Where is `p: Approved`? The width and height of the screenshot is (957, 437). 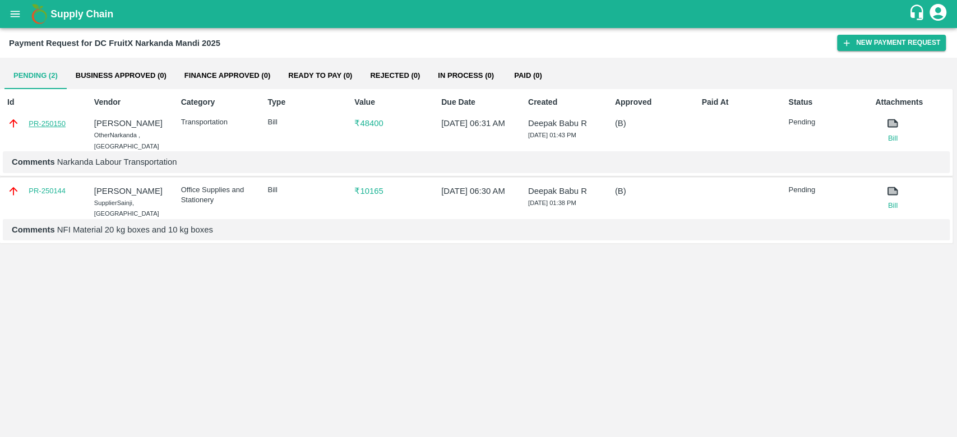
p: Approved is located at coordinates (652, 102).